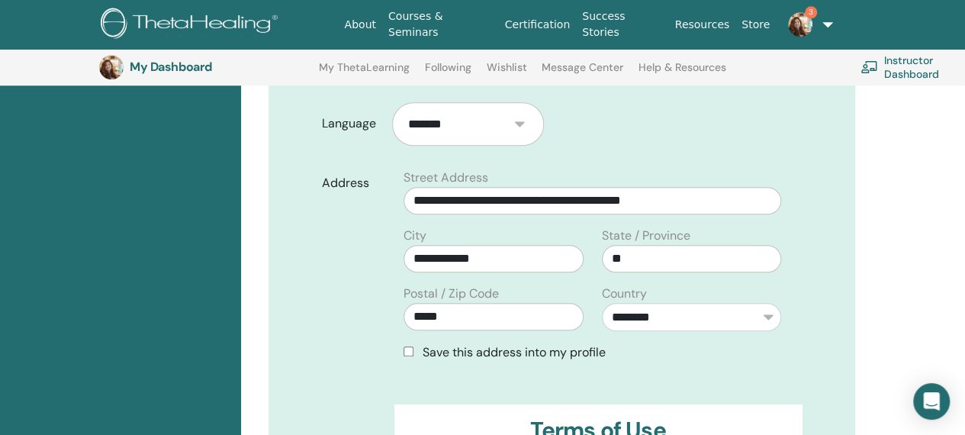 This screenshot has height=435, width=965. Describe the element at coordinates (622, 24) in the screenshot. I see `a: Success Stories` at that location.